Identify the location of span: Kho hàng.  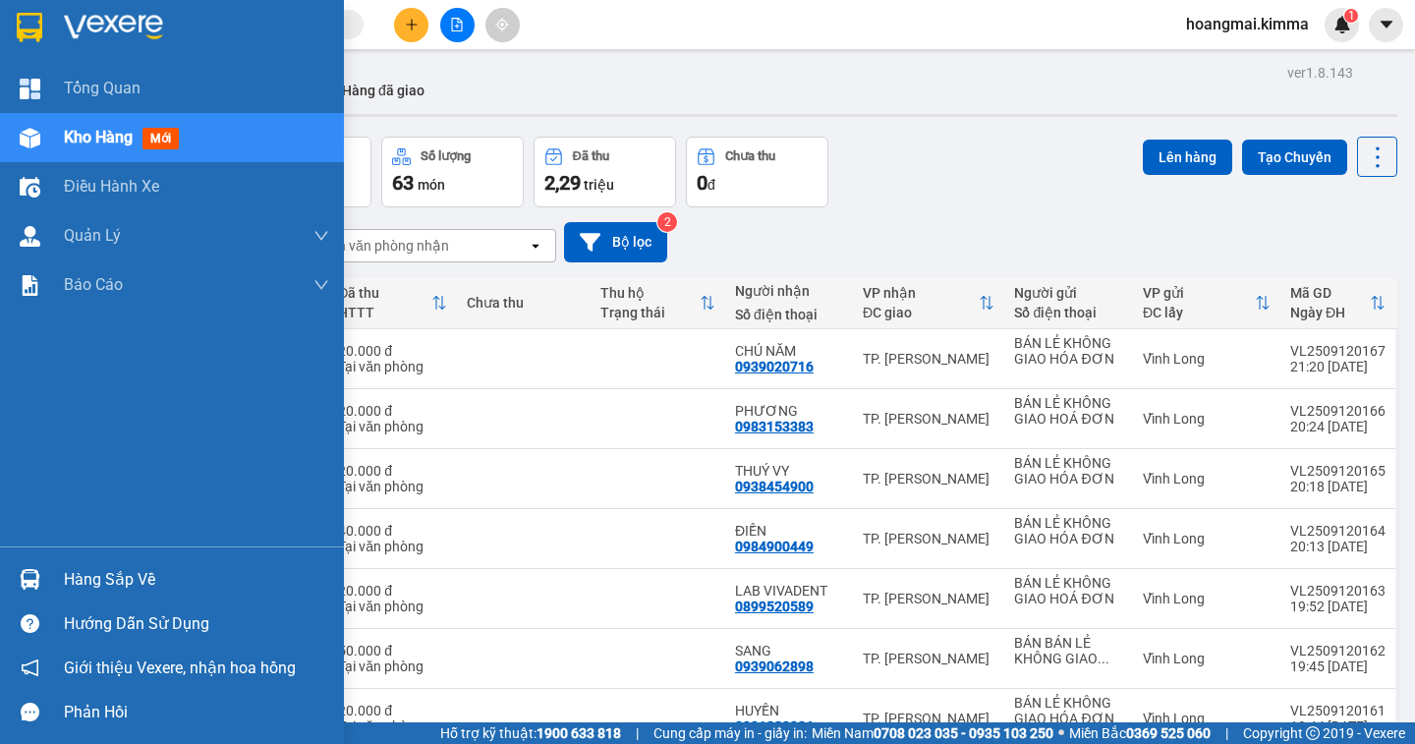
(98, 137).